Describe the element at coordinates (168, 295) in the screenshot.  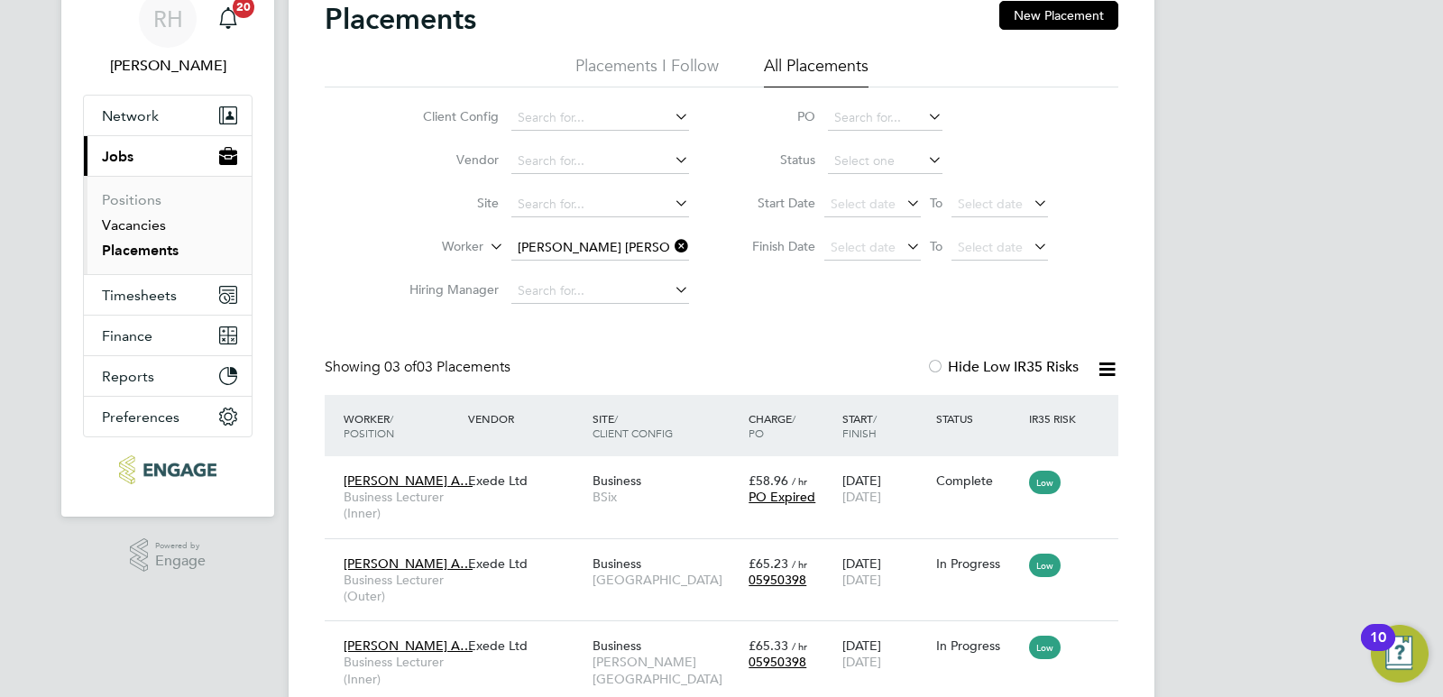
I see `button: Timesheets` at that location.